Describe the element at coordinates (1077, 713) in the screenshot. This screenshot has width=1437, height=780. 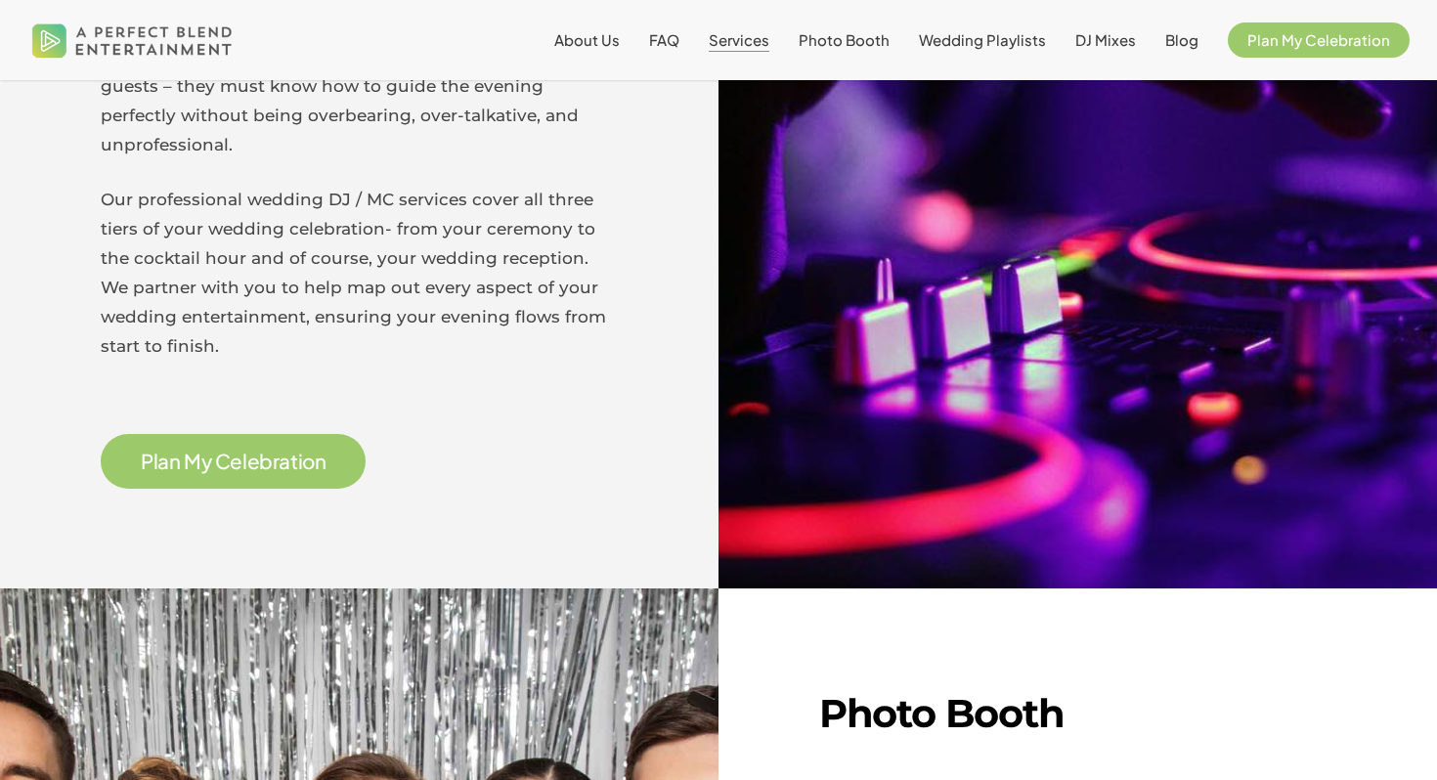
I see `h2: Photo Booth` at that location.